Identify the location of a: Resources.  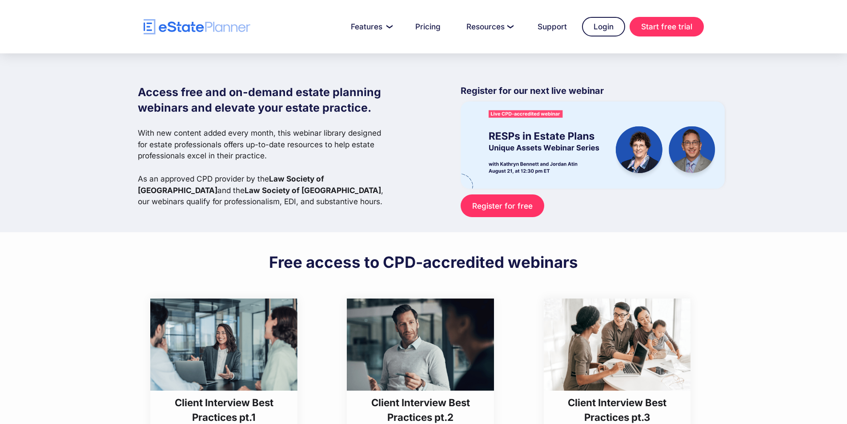
(489, 27).